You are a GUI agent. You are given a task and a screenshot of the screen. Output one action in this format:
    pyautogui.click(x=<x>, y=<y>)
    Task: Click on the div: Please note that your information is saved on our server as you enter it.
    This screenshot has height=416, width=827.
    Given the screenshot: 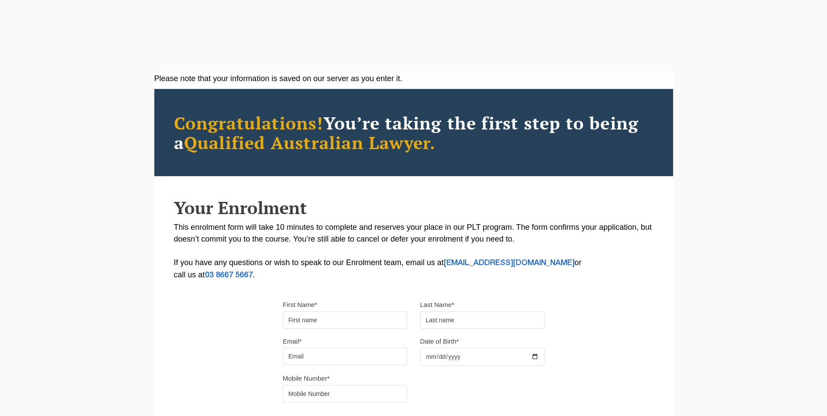 What is the action you would take?
    pyautogui.click(x=414, y=79)
    